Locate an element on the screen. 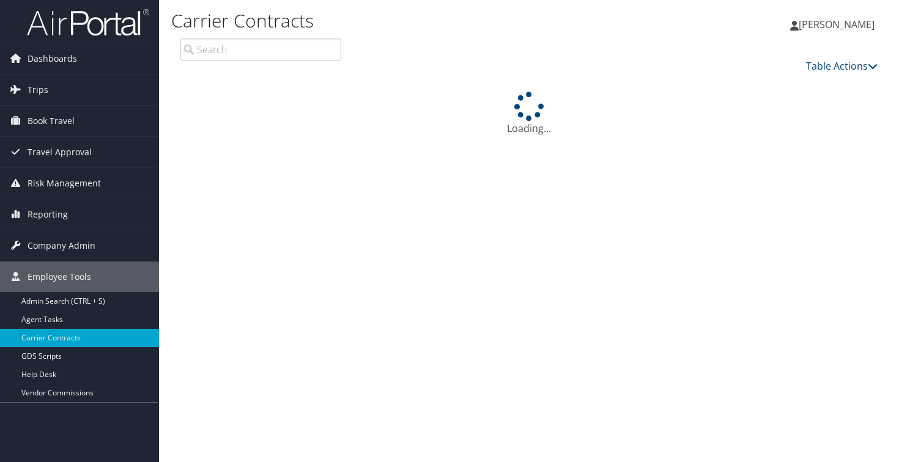 Image resolution: width=899 pixels, height=462 pixels. span: Risk Management is located at coordinates (64, 183).